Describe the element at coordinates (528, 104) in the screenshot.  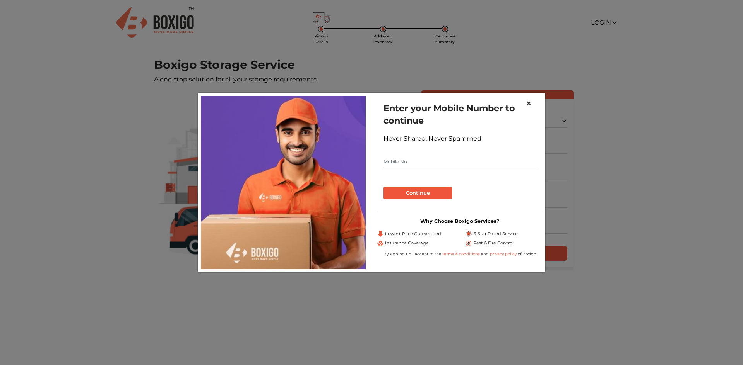
I see `button: Close` at that location.